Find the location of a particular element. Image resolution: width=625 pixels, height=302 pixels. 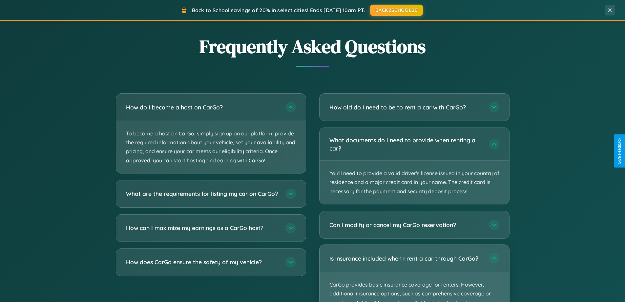

h3: How does CarGo ensure the safety of my vehicle? is located at coordinates (202, 261).